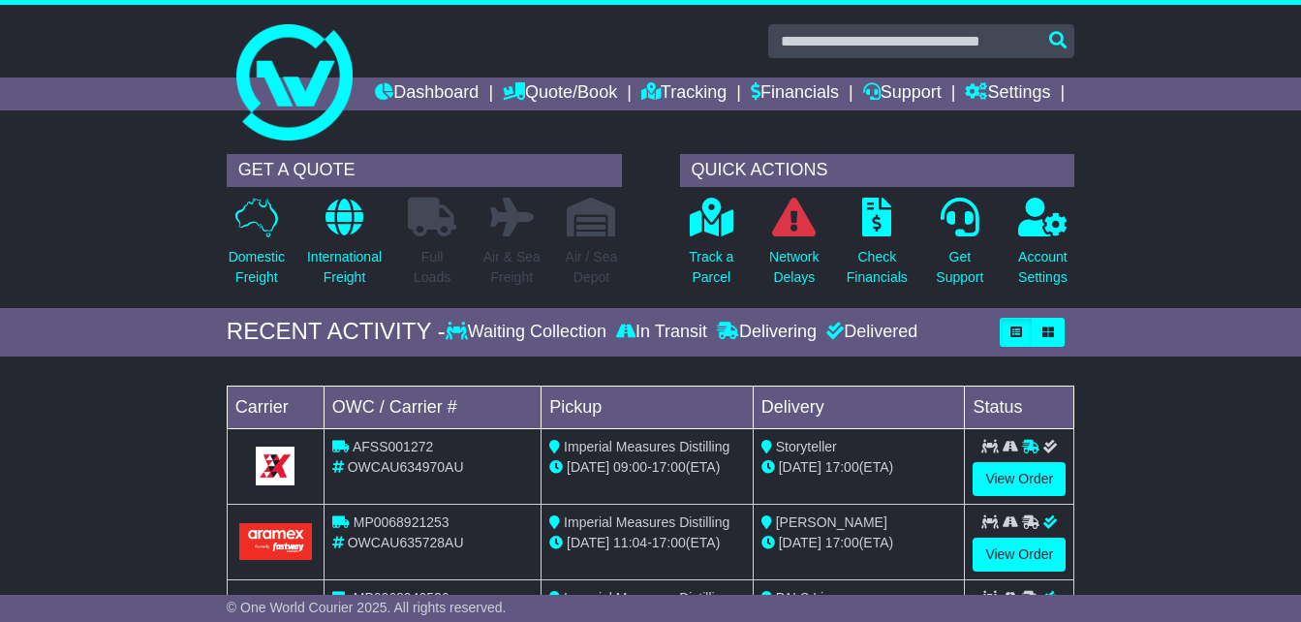  I want to click on p: Get Support, so click(959, 267).